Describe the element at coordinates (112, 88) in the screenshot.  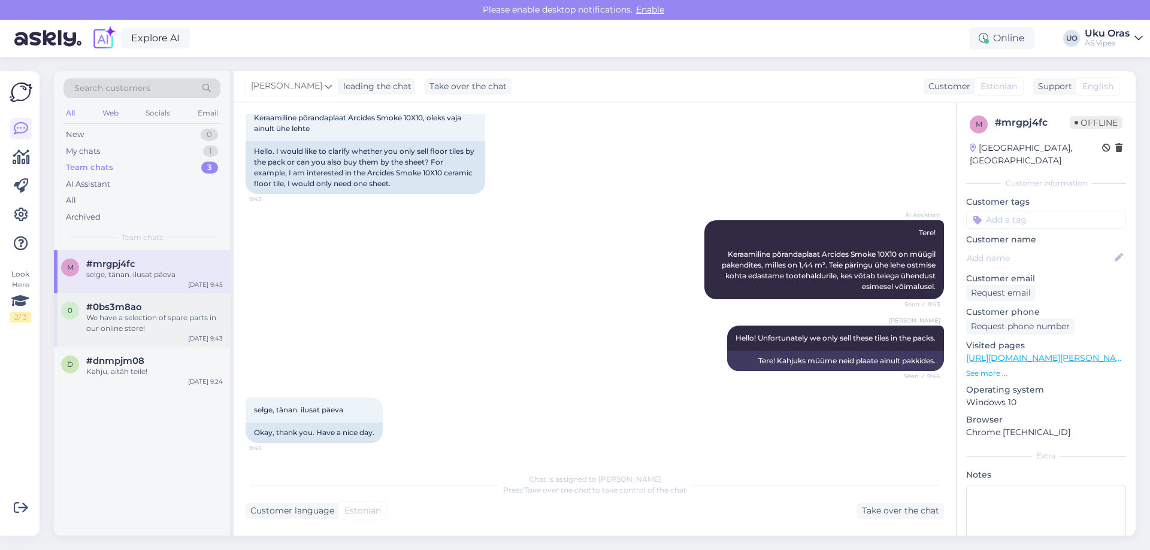
I see `span: Search customers` at that location.